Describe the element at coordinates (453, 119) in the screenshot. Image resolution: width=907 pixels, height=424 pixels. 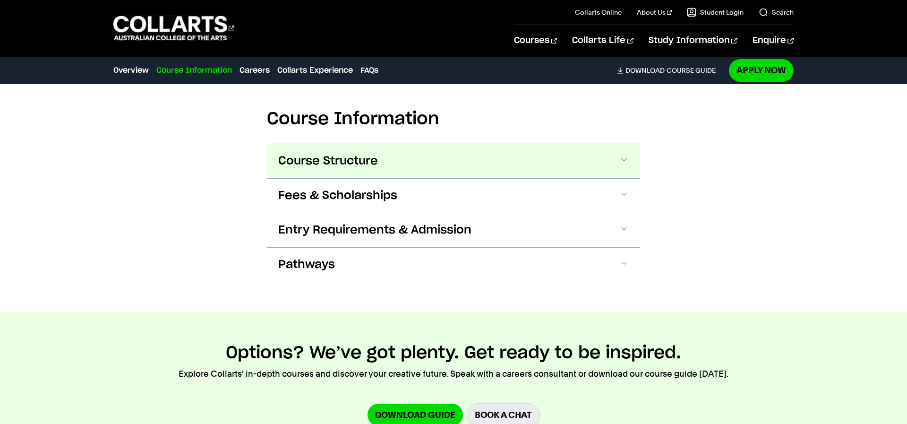
I see `h2: Course Information` at that location.